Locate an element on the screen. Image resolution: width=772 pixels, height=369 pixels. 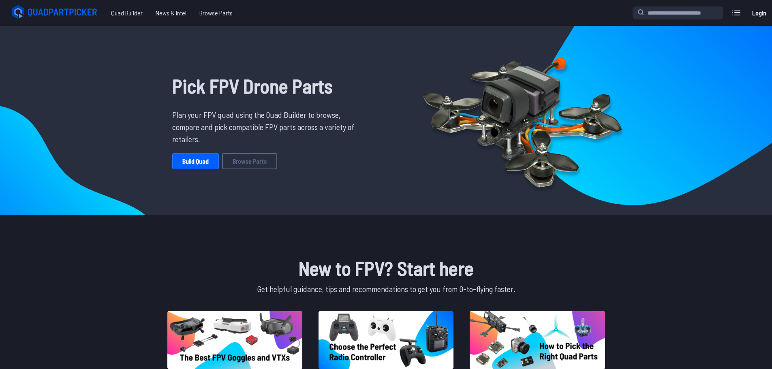
a: Login is located at coordinates (759, 13).